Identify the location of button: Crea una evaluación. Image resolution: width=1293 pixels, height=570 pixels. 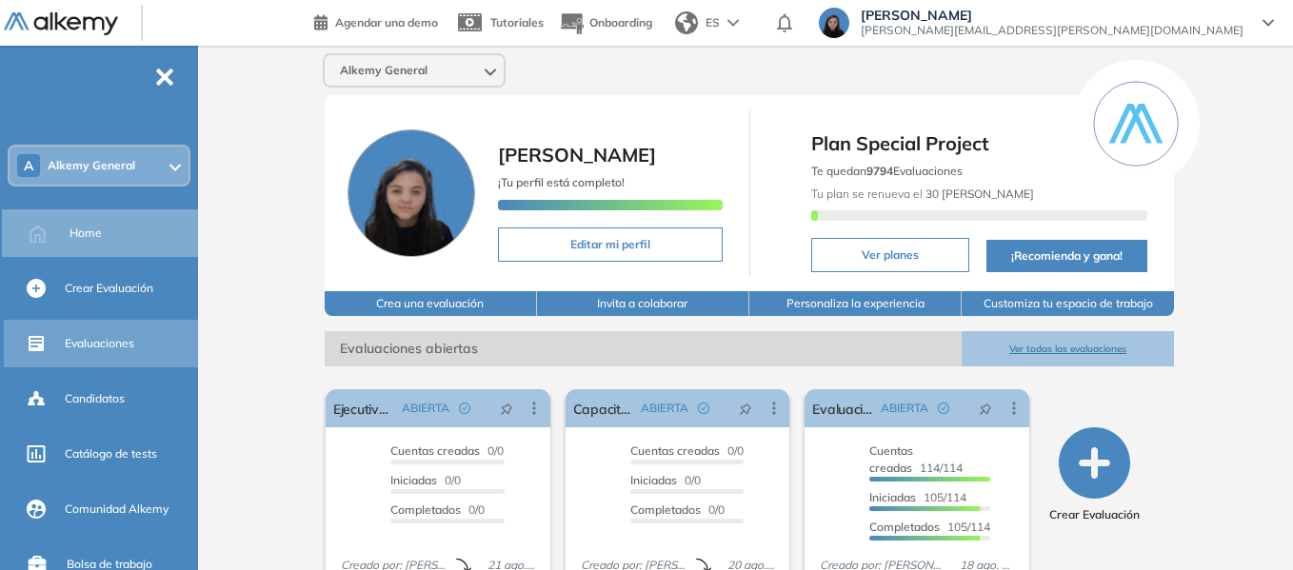
(430, 304).